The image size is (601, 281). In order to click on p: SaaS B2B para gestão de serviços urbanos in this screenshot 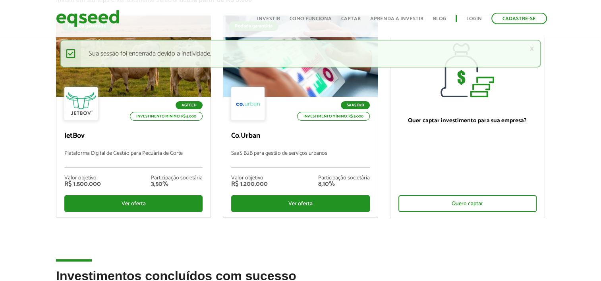, I will do `click(300, 159)`.